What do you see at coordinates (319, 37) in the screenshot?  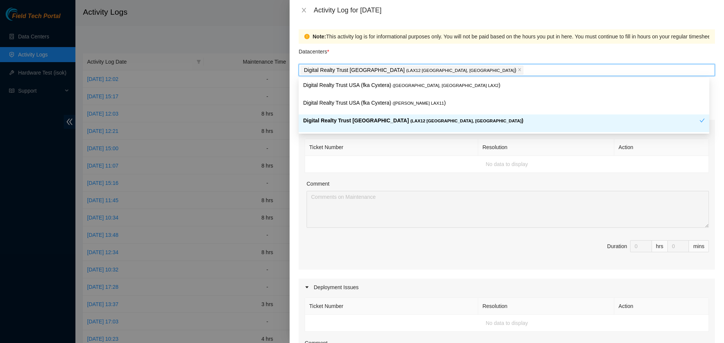 I see `strong: Note:` at bounding box center [319, 37].